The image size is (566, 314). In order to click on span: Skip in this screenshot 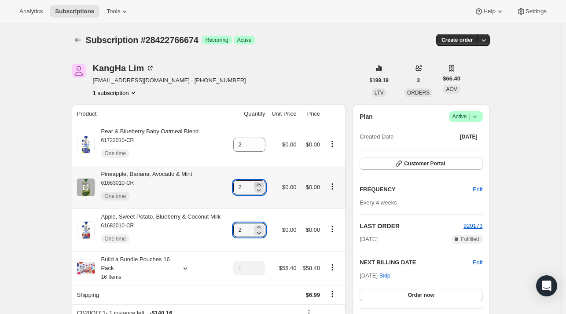, I will do `click(385, 276)`.